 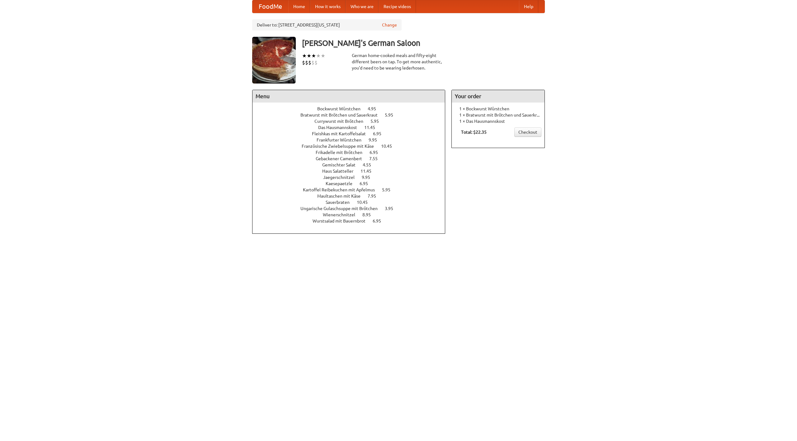 What do you see at coordinates (342, 115) in the screenshot?
I see `span: Bratwurst mit Brötchen und Sauerkraut` at bounding box center [342, 115].